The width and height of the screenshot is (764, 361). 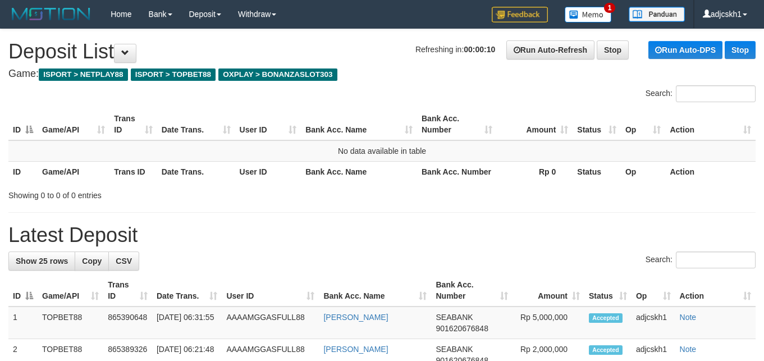 I want to click on span: Copy, so click(x=91, y=261).